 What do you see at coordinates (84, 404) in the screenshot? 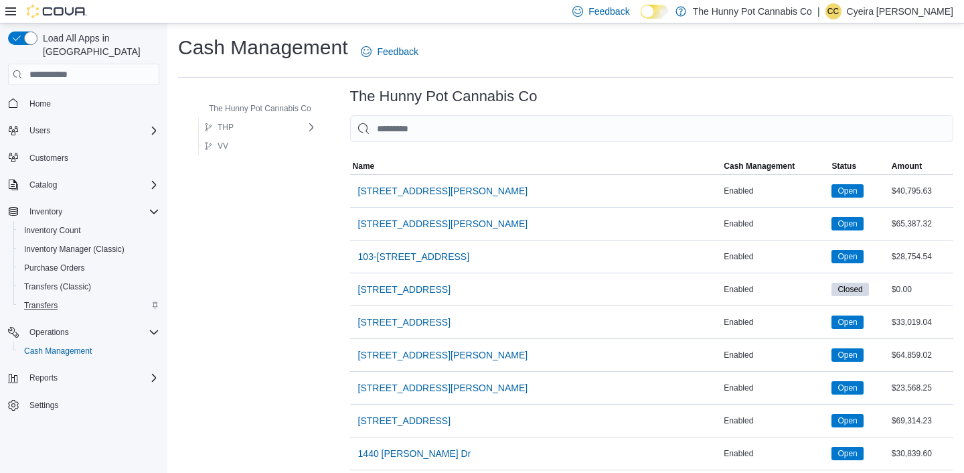
I see `button: Settings` at bounding box center [84, 404].